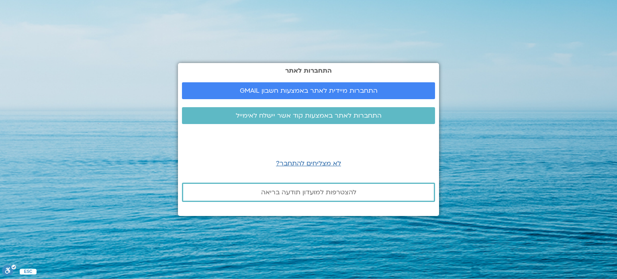 This screenshot has width=617, height=279. I want to click on span: להצטרפות למועדון תודעה בריאה, so click(308, 192).